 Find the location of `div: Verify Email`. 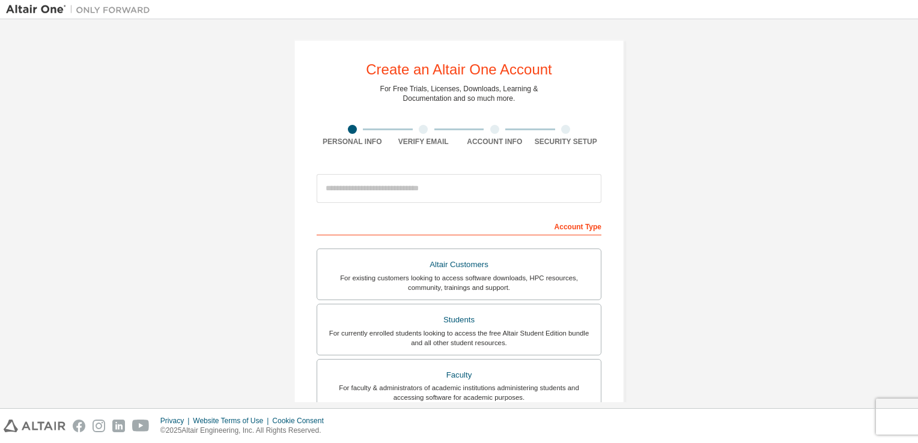

div: Verify Email is located at coordinates (423, 142).